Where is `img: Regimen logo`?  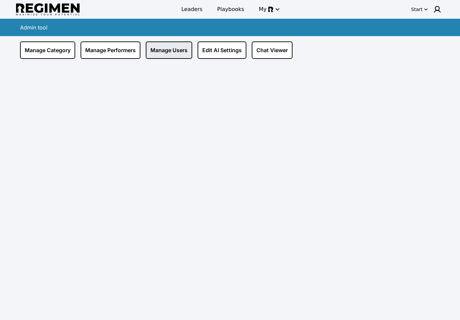 img: Regimen logo is located at coordinates (48, 9).